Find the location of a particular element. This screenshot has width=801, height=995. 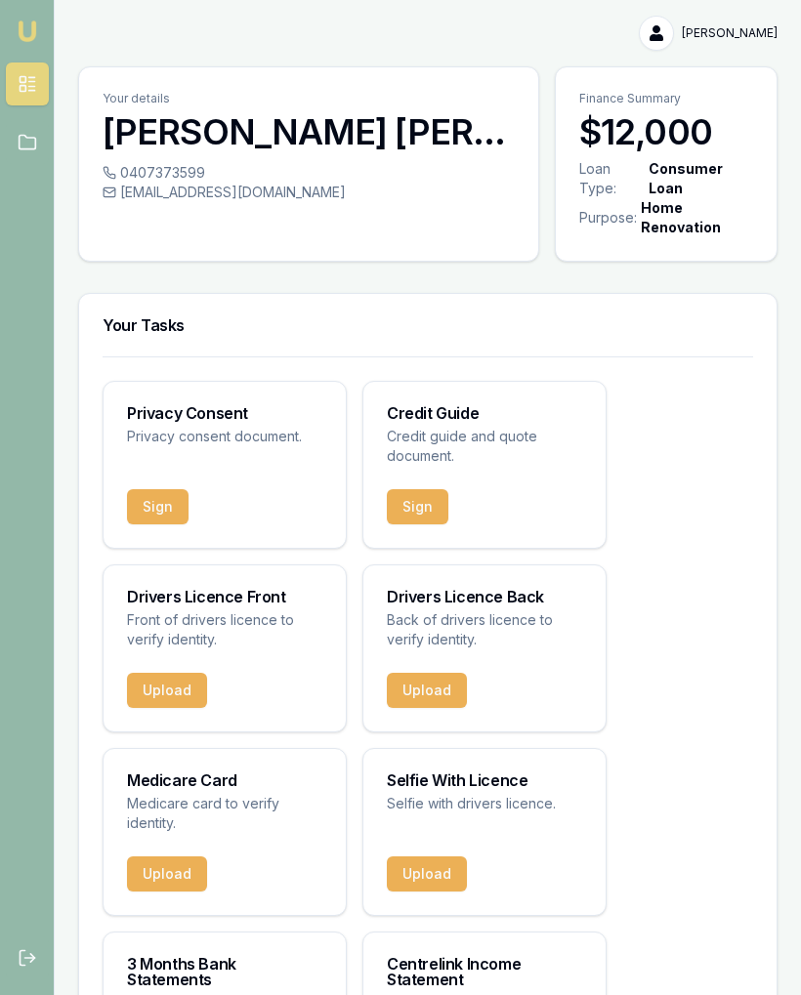

p: Credit guide and quote document. is located at coordinates (484, 446).